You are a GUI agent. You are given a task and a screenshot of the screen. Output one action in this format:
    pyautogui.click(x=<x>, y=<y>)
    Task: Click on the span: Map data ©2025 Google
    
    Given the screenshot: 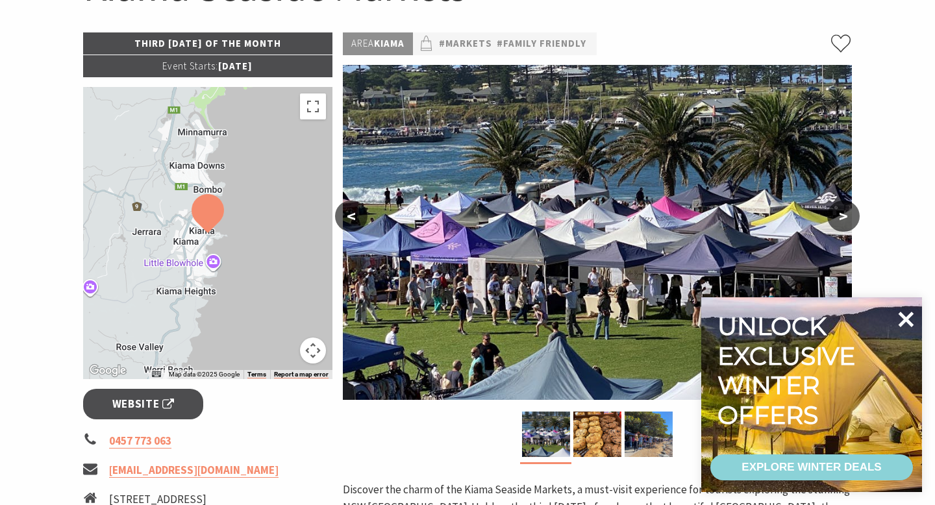 What is the action you would take?
    pyautogui.click(x=204, y=374)
    